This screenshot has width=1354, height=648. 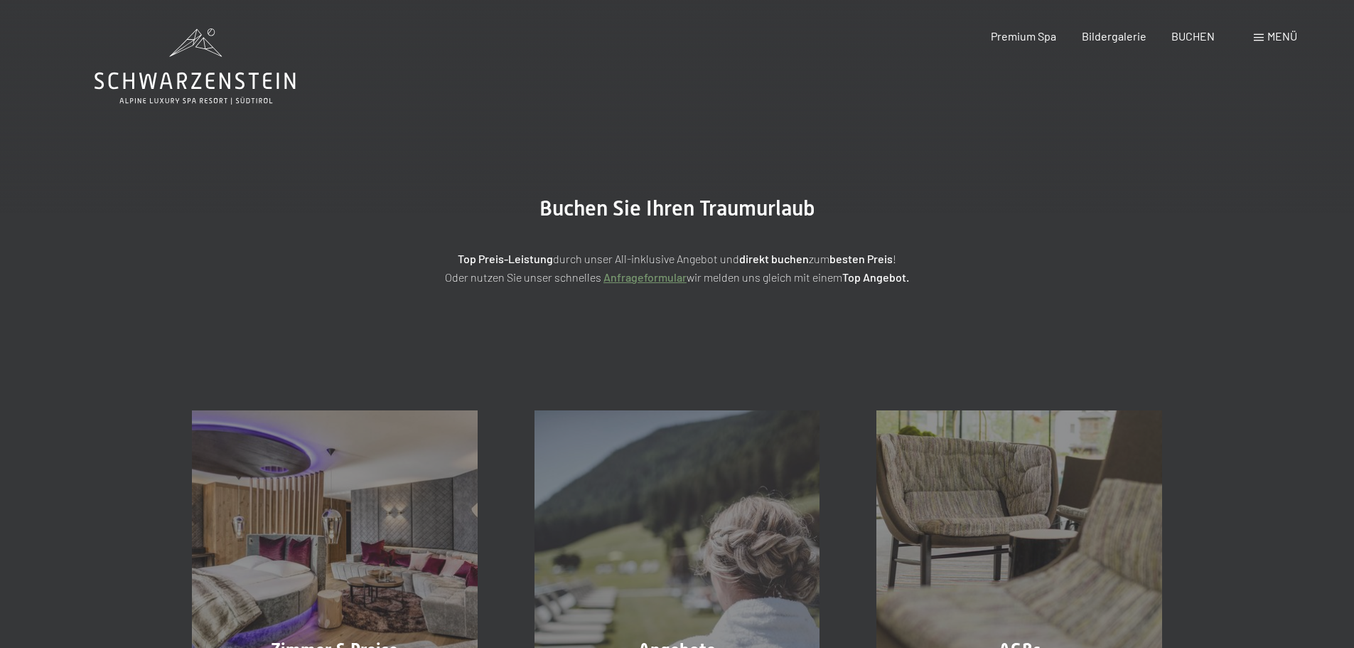 I want to click on strong: direkt buchen, so click(x=774, y=258).